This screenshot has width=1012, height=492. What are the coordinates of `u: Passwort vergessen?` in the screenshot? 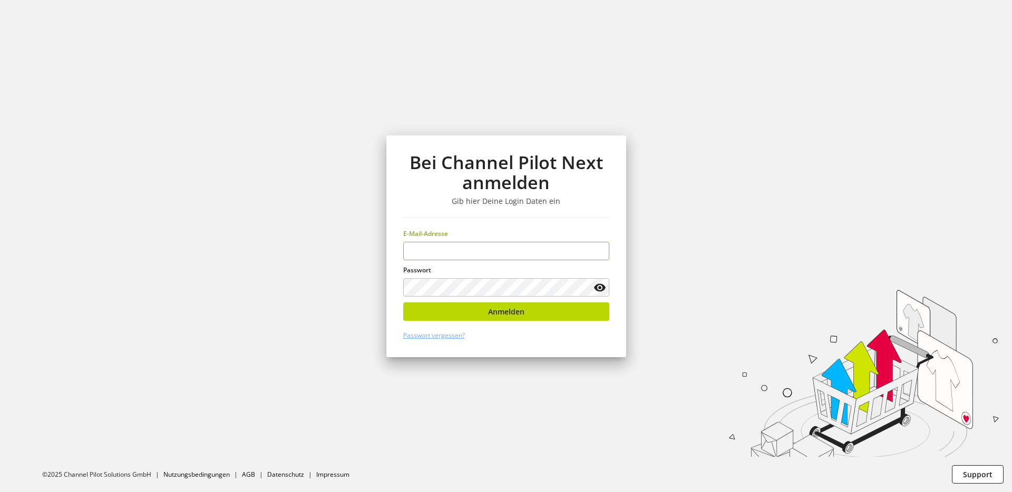 It's located at (434, 335).